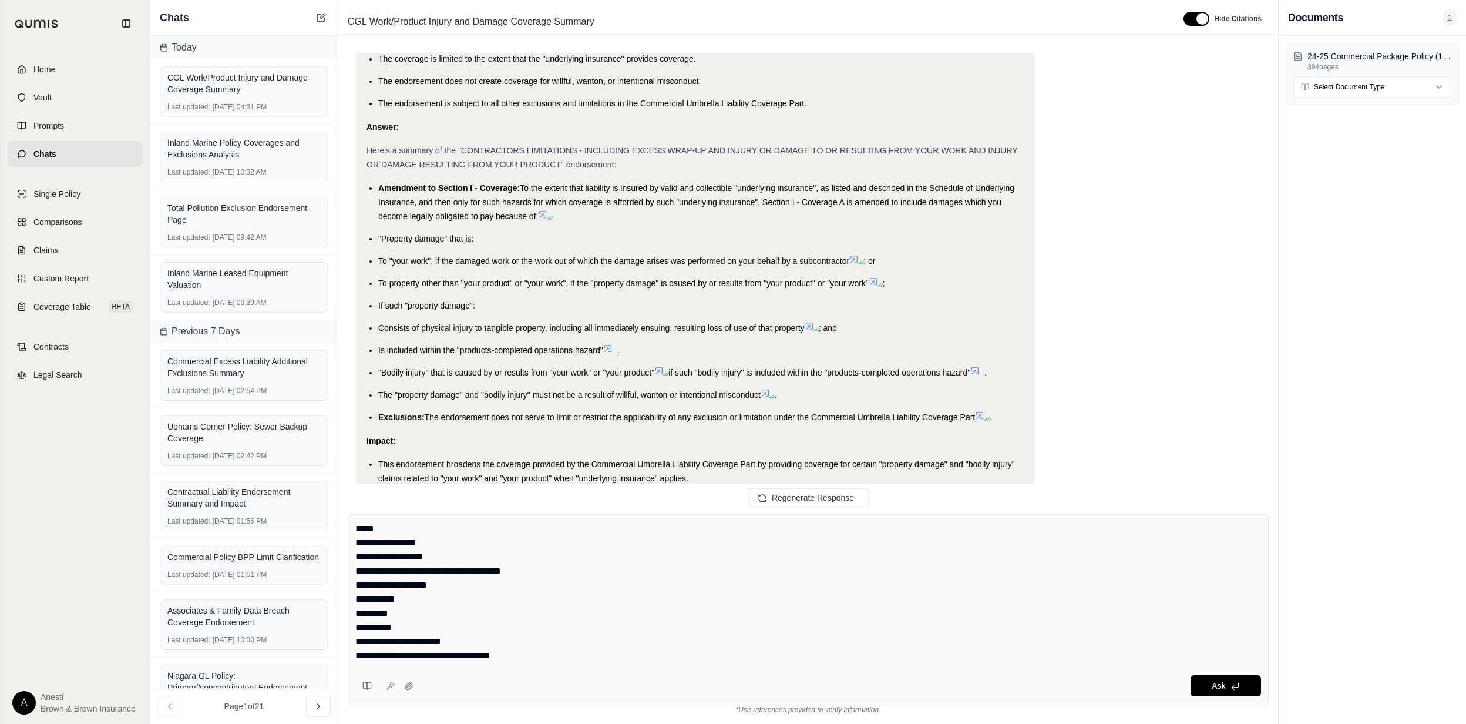  Describe the element at coordinates (42, 98) in the screenshot. I see `span: Vault` at that location.